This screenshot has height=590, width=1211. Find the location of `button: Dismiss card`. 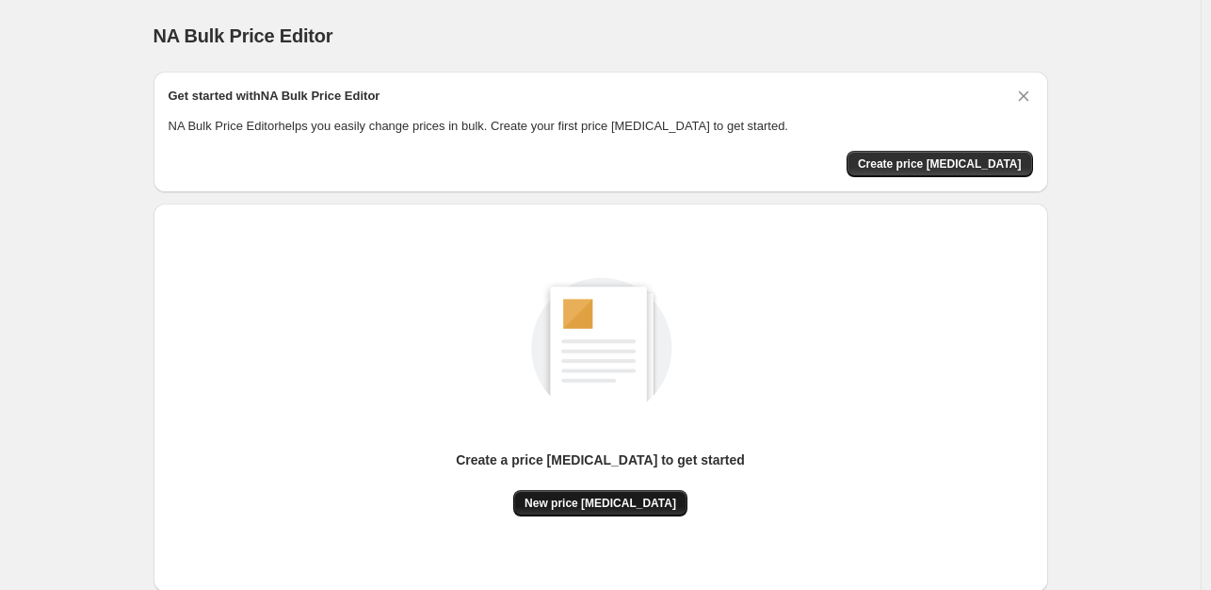

button: Dismiss card is located at coordinates (1024, 96).